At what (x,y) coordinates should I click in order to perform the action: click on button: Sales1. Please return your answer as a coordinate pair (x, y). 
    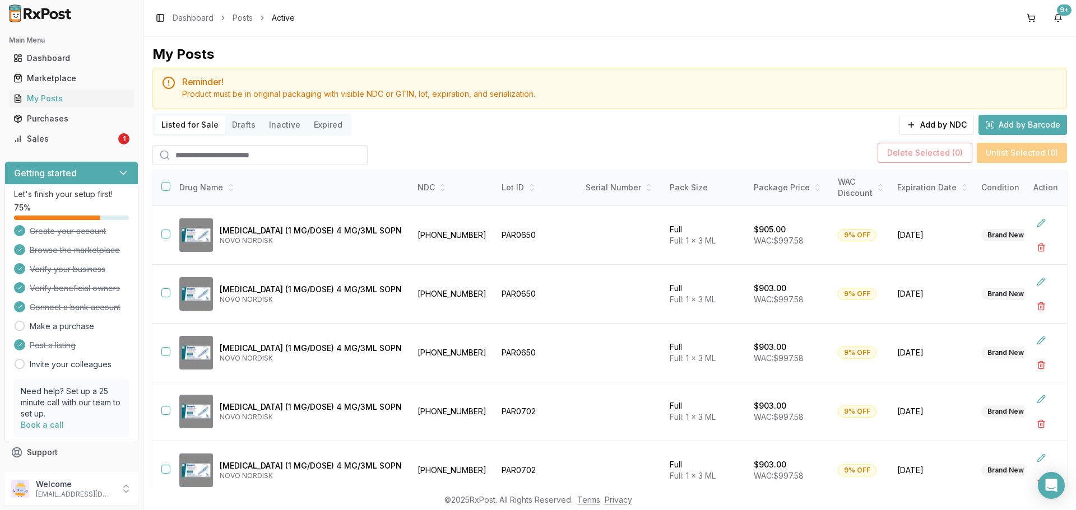
    Looking at the image, I should click on (71, 139).